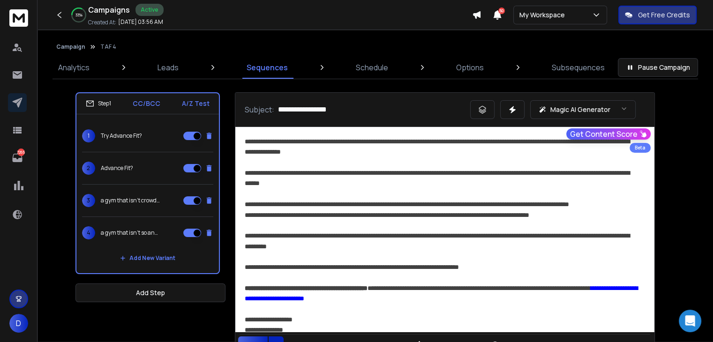  What do you see at coordinates (148, 258) in the screenshot?
I see `button: Add New Variant` at bounding box center [148, 258].